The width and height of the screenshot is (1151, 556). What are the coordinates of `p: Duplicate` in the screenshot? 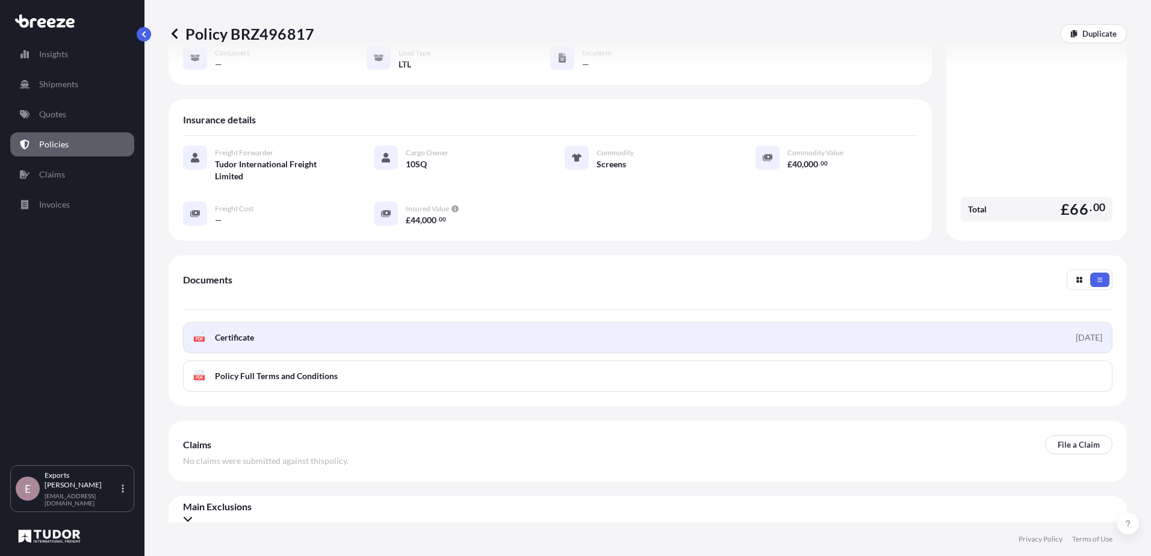 It's located at (1099, 34).